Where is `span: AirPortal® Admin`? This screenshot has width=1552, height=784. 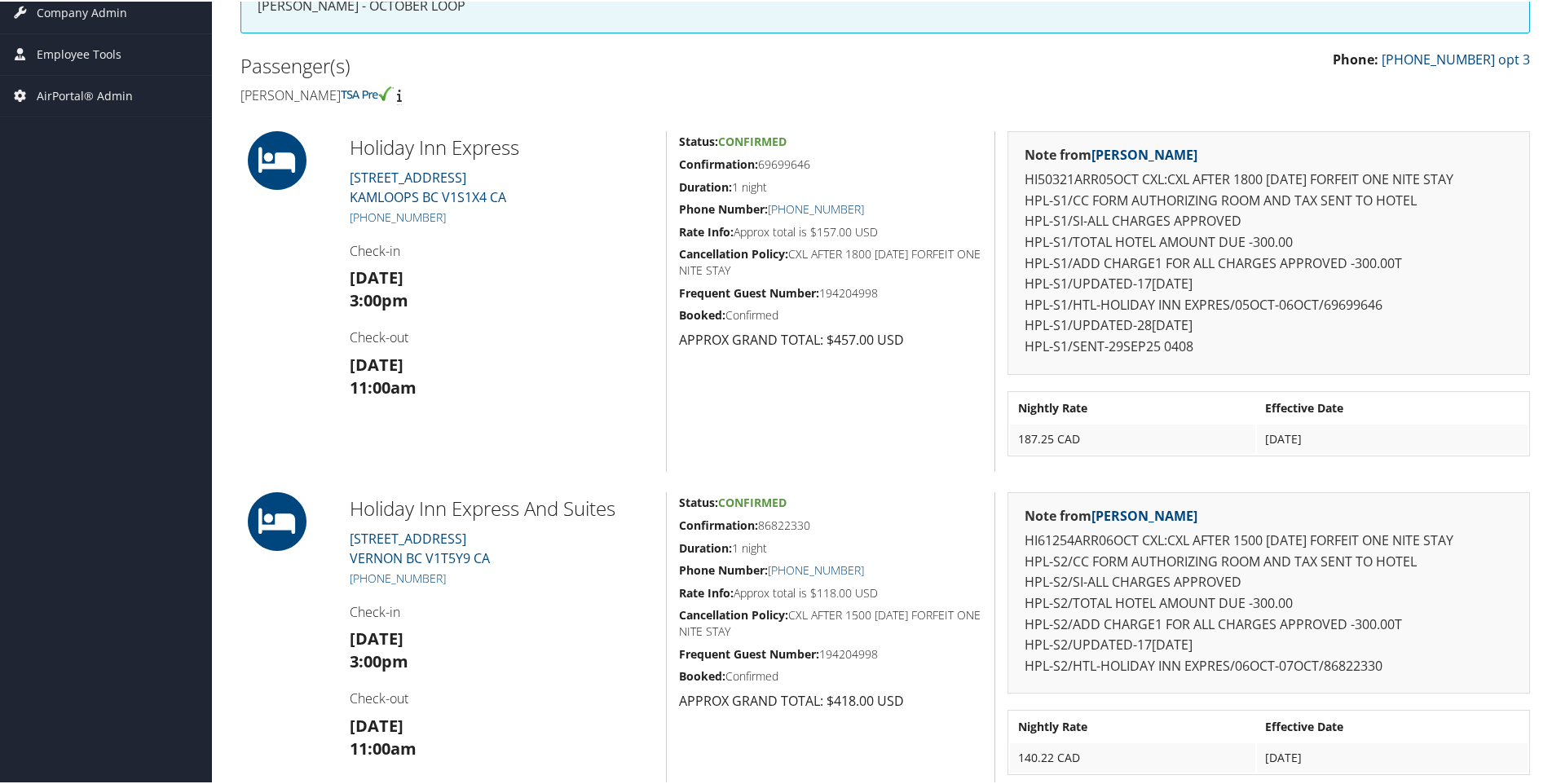 span: AirPortal® Admin is located at coordinates (85, 95).